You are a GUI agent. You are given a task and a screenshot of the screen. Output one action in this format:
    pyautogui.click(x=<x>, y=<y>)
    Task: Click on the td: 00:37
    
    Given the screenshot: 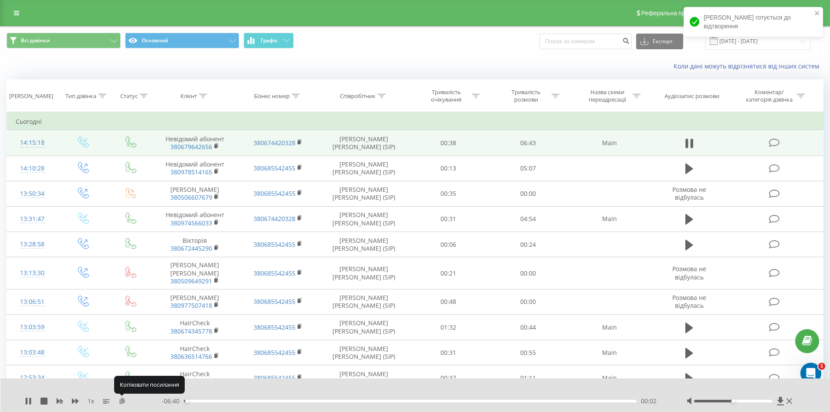 What is the action you would take?
    pyautogui.click(x=448, y=378)
    